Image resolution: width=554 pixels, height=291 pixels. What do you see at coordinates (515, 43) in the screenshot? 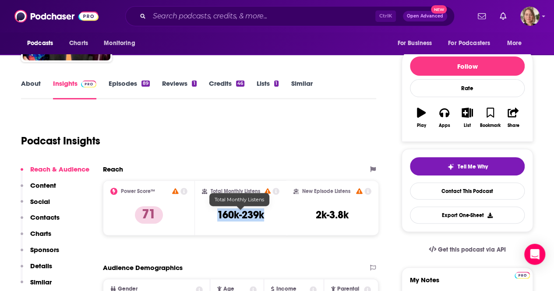
I see `span: More` at bounding box center [515, 43].